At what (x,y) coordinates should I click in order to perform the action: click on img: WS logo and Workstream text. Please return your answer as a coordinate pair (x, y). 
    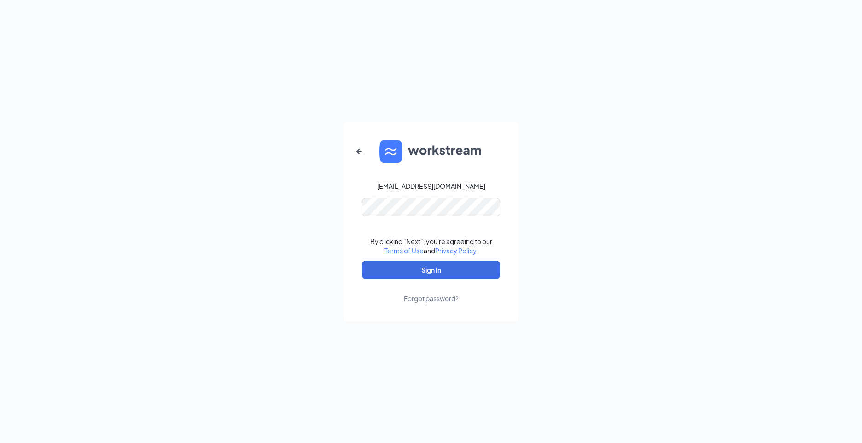
    Looking at the image, I should click on (431, 151).